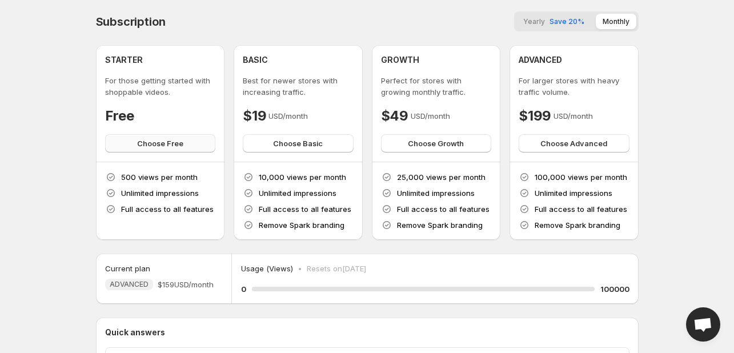 This screenshot has width=734, height=353. I want to click on span: ADVANCED, so click(129, 284).